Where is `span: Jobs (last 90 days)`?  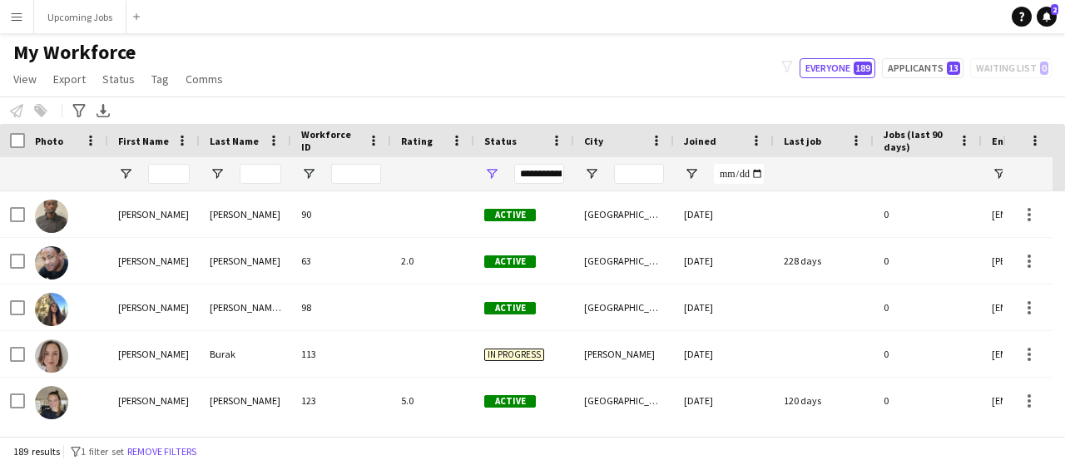 span: Jobs (last 90 days) is located at coordinates (918, 141).